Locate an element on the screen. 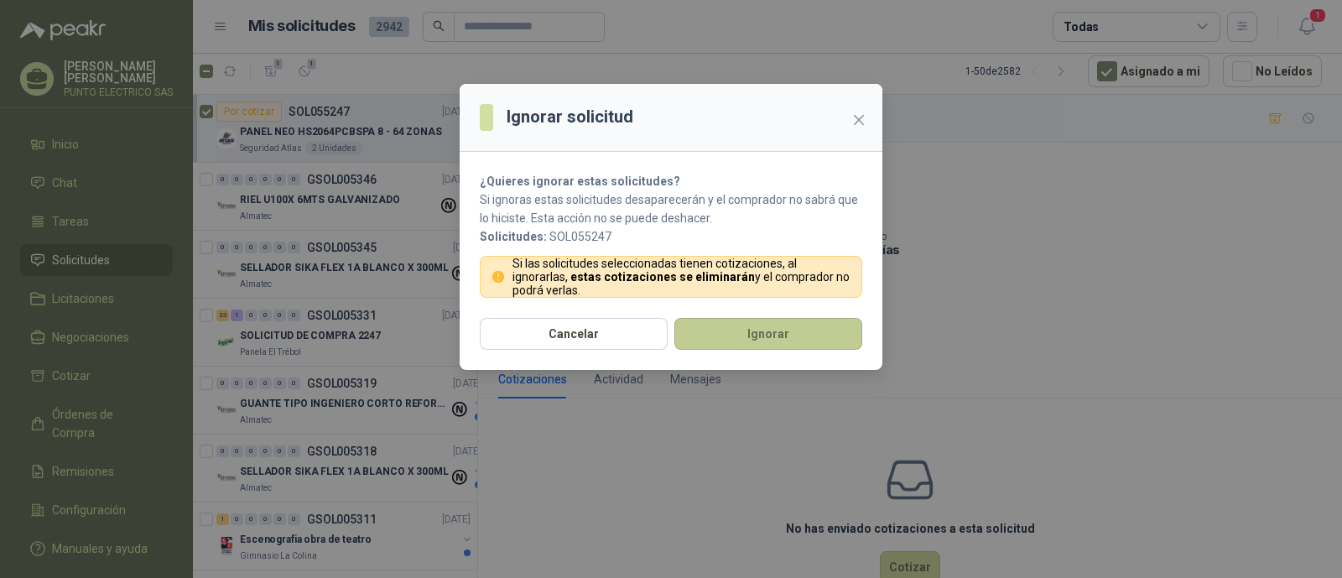  h3: Ignorar solicitud is located at coordinates (569, 117).